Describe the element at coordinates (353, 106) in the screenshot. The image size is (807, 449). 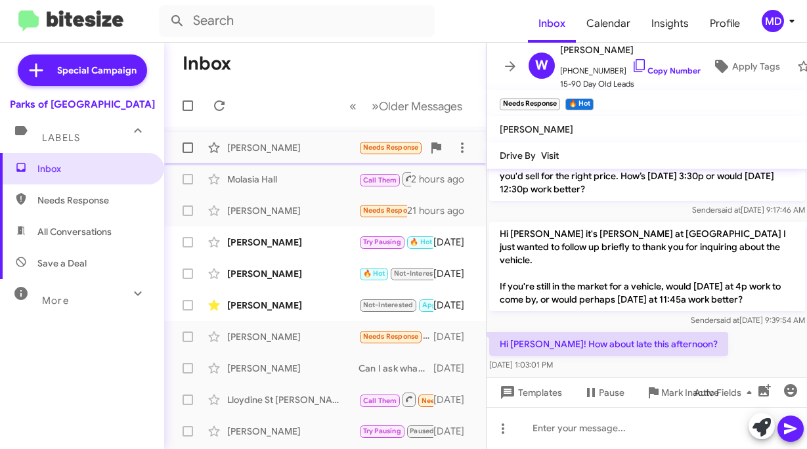
I see `button: Previous` at that location.